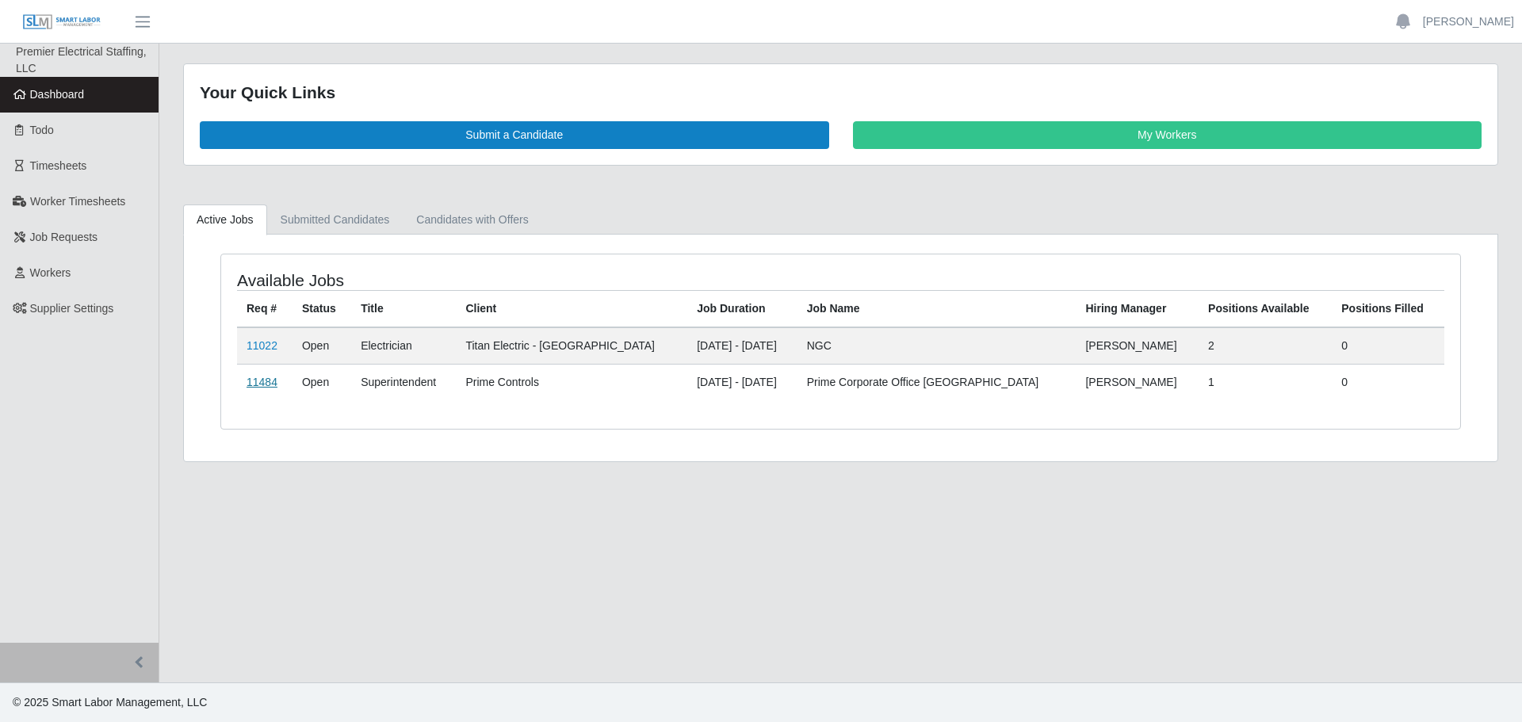 This screenshot has width=1522, height=722. Describe the element at coordinates (572, 382) in the screenshot. I see `td: Prime Controls` at that location.